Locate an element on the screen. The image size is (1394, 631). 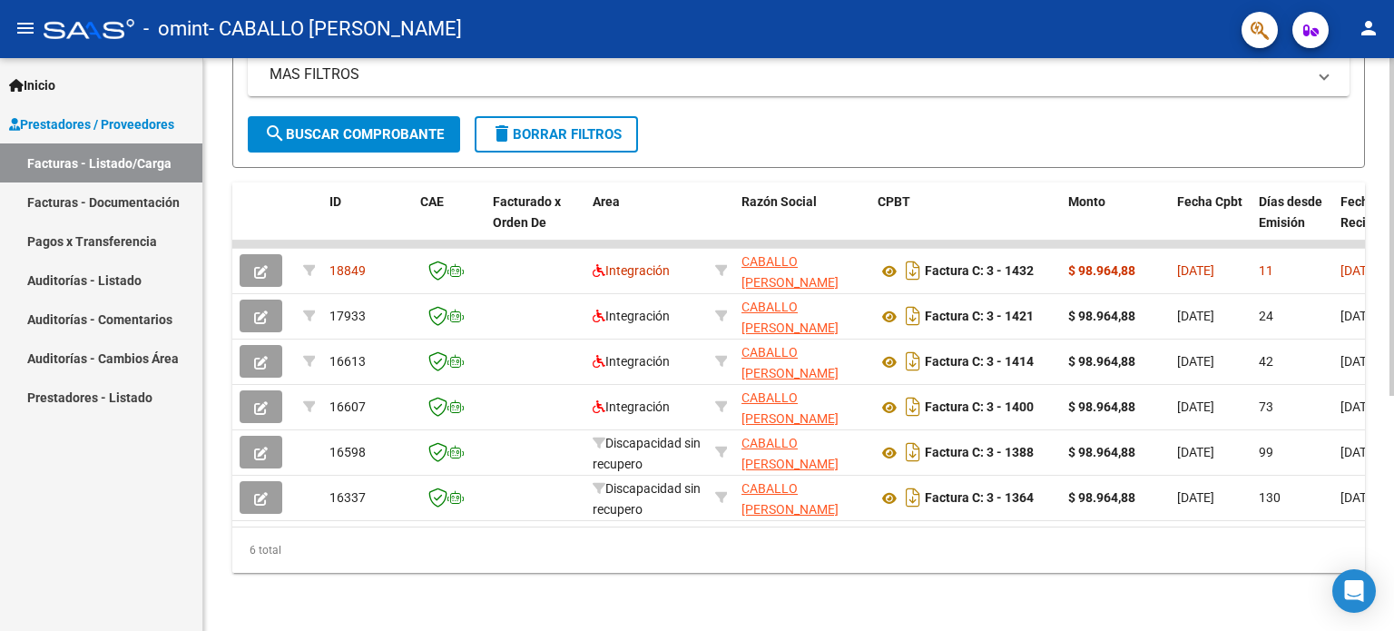
datatable-header-cell: Razón Social is located at coordinates (802, 222).